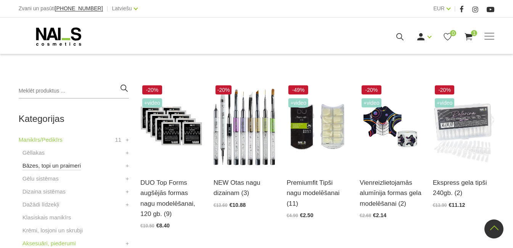 The height and width of the screenshot is (248, 513). What do you see at coordinates (391, 126) in the screenshot?
I see `img: Īpaši noturīgas modelēšanas formas, kas maksimāli atvieglo meistara darbu. Izcili cietas, maksimā...` at bounding box center [391, 126].